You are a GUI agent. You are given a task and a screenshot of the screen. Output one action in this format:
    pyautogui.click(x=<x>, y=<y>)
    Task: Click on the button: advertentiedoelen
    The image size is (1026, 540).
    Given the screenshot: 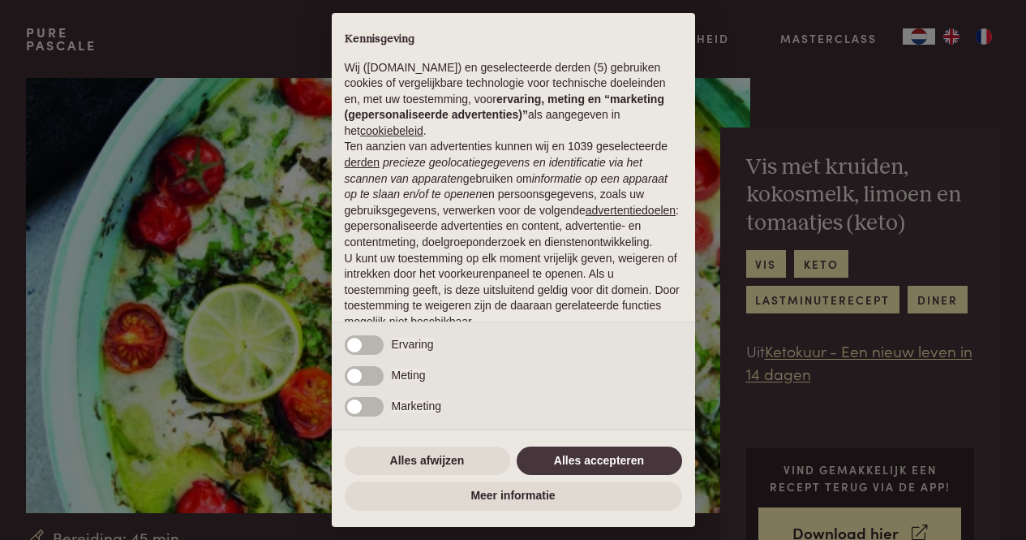 What is the action you would take?
    pyautogui.click(x=630, y=211)
    